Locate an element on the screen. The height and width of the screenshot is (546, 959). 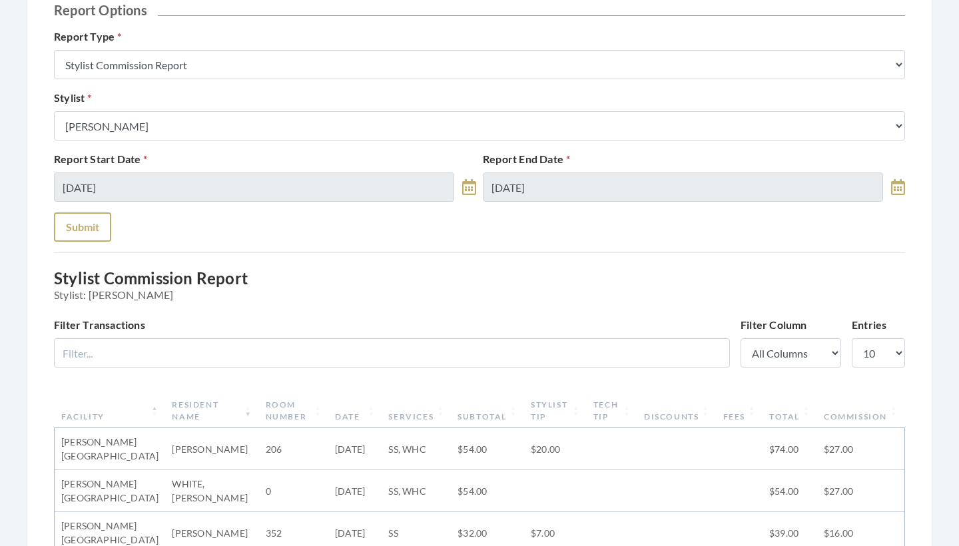
th: Facility: activate to sort column descending is located at coordinates (110, 411).